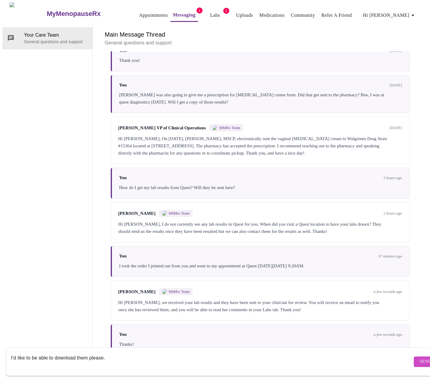  I want to click on a: Community, so click(303, 15).